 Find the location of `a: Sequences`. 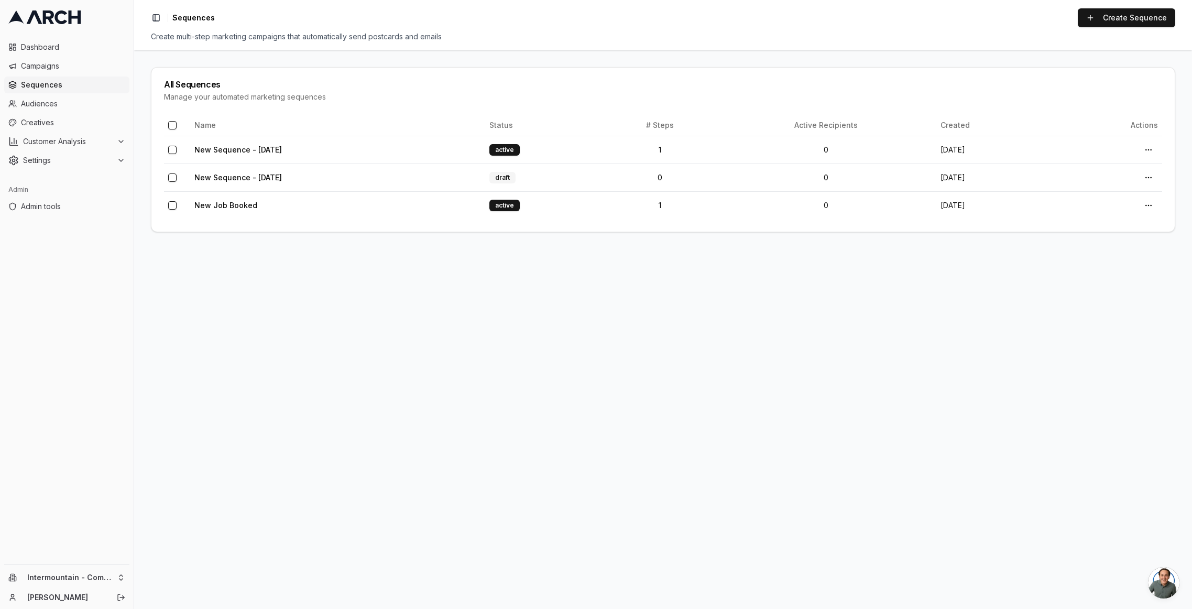

a: Sequences is located at coordinates (67, 85).